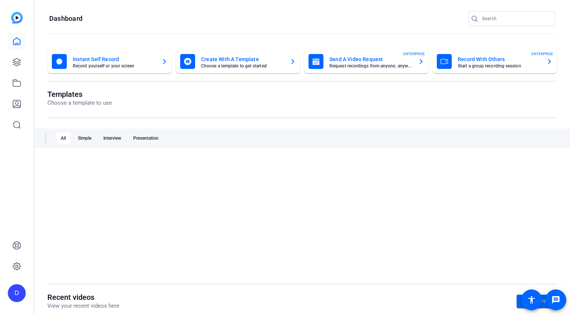 This screenshot has height=314, width=570. I want to click on button: Send A Video RequestRequest recordings from anyone, anywhereENTERPRISE, so click(366, 62).